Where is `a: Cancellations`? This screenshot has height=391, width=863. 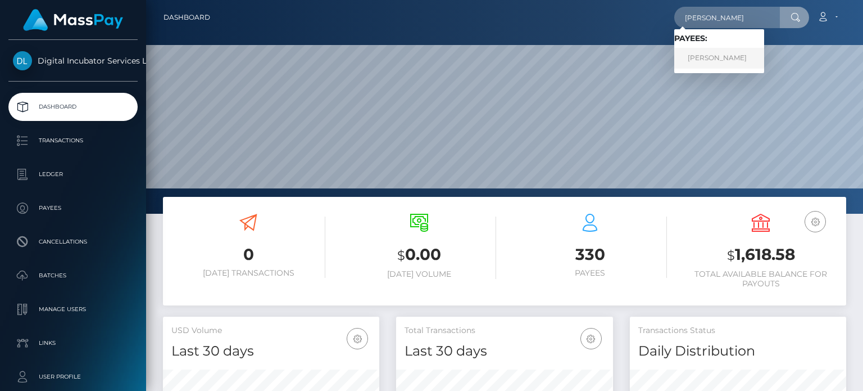
a: Cancellations is located at coordinates (73, 242).